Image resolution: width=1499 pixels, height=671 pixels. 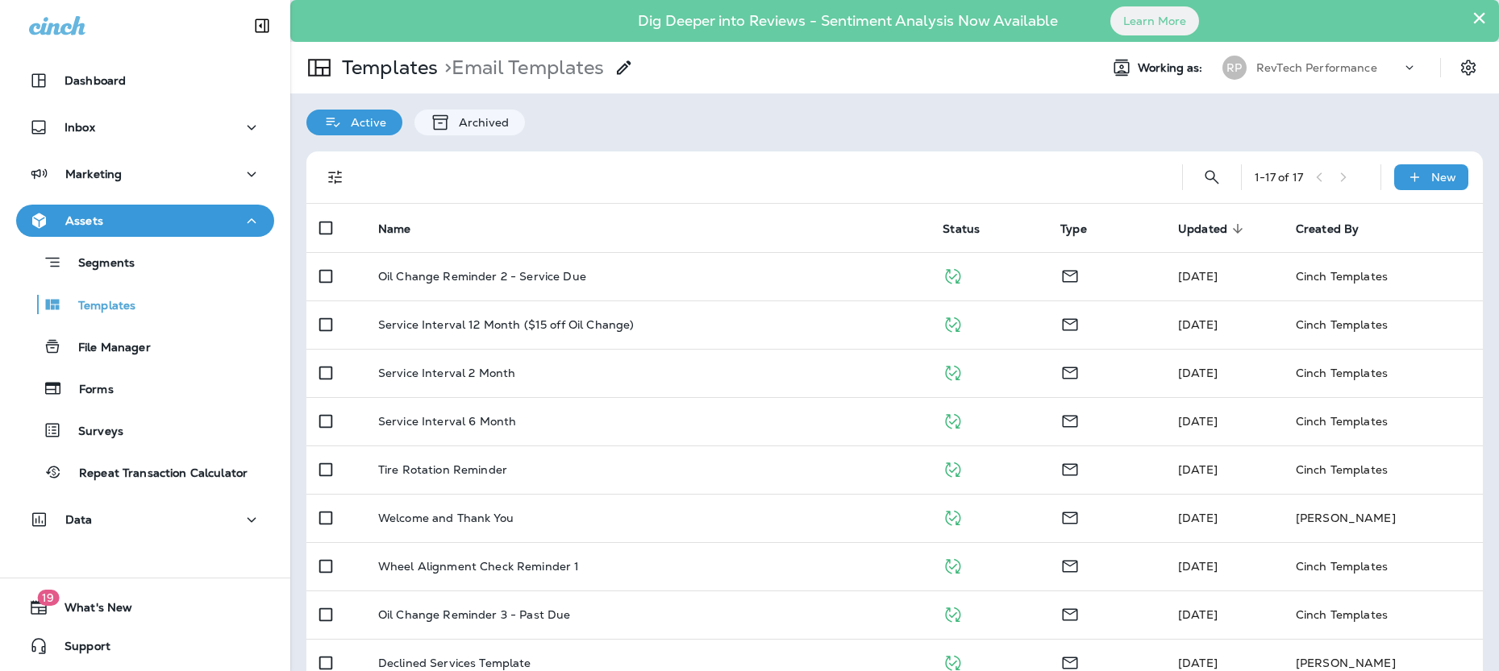 I want to click on button: Assets, so click(x=145, y=221).